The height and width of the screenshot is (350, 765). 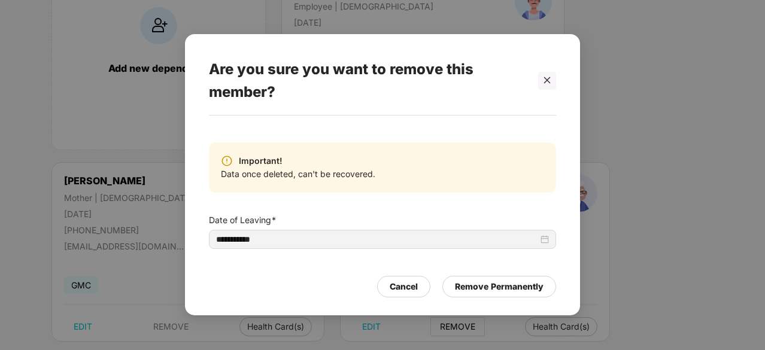 I want to click on span: close, so click(x=547, y=81).